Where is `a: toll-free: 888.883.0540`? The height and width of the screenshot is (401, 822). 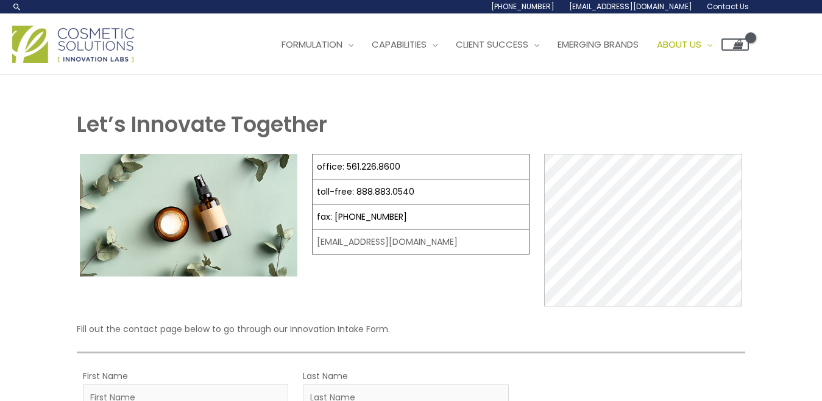
a: toll-free: 888.883.0540 is located at coordinates (366, 191).